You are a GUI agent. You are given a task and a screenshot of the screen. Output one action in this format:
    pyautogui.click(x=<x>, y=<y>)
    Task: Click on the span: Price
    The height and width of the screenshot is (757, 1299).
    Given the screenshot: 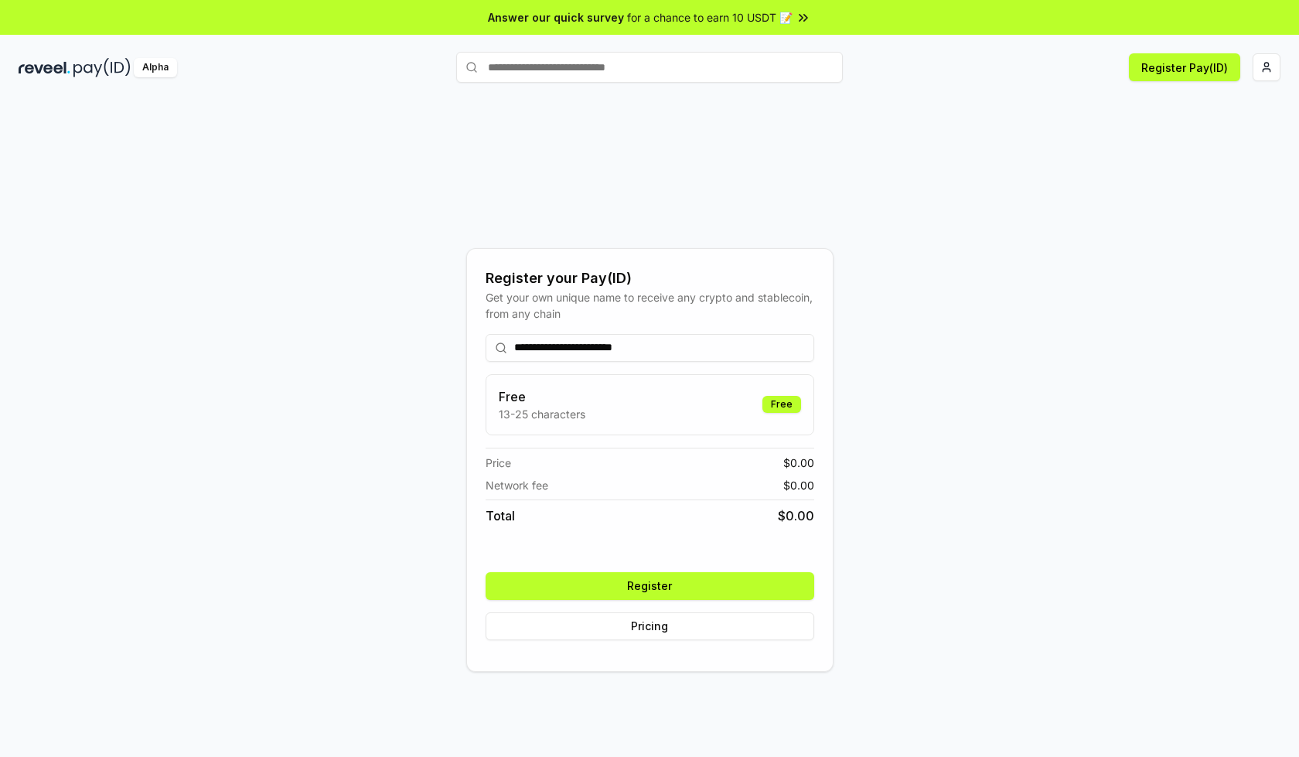 What is the action you would take?
    pyautogui.click(x=498, y=462)
    